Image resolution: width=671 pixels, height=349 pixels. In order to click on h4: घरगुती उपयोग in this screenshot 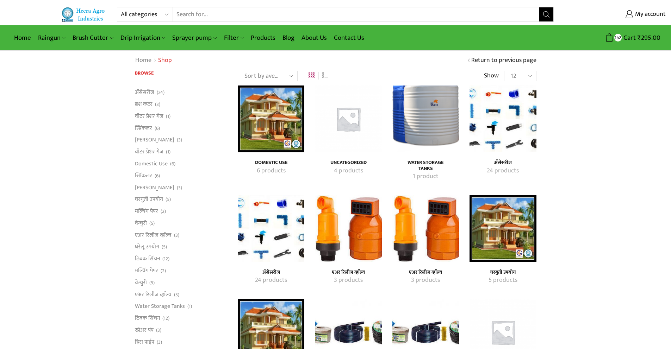, I will do `click(503, 273)`.